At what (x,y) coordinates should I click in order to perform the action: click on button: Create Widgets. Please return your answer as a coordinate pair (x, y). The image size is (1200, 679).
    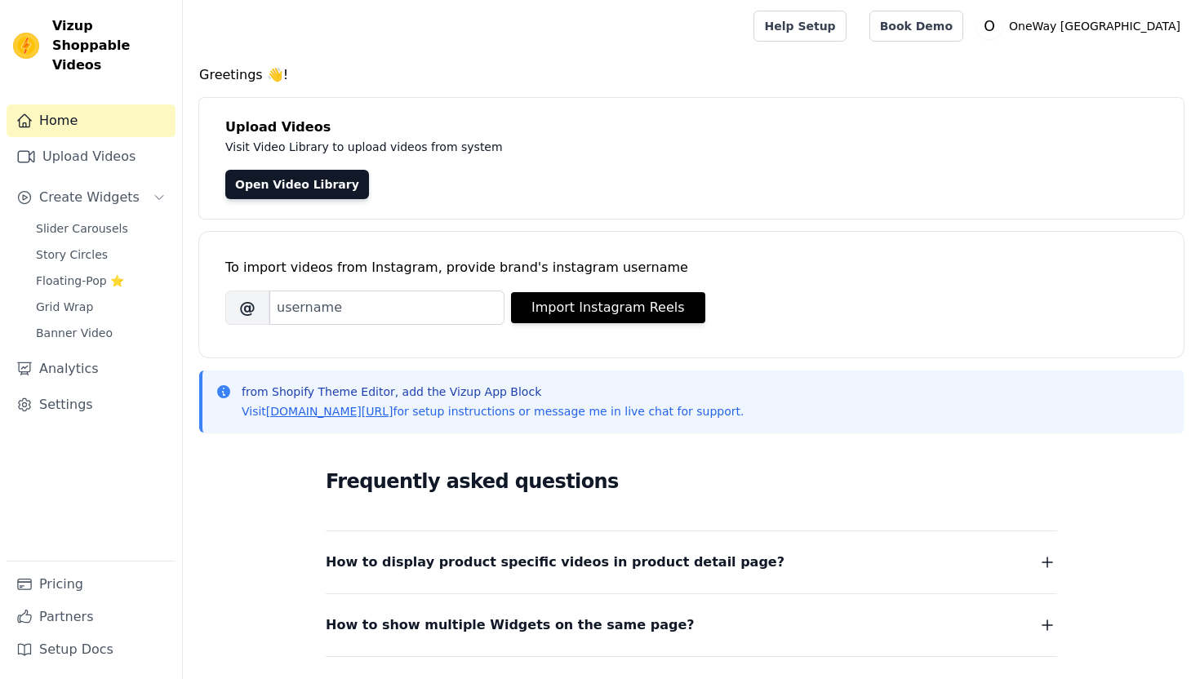
    Looking at the image, I should click on (91, 198).